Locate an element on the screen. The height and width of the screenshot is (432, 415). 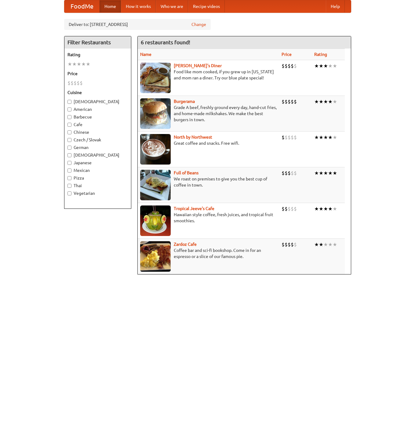
b: Tropical Jeeve's Cafe is located at coordinates (194, 209).